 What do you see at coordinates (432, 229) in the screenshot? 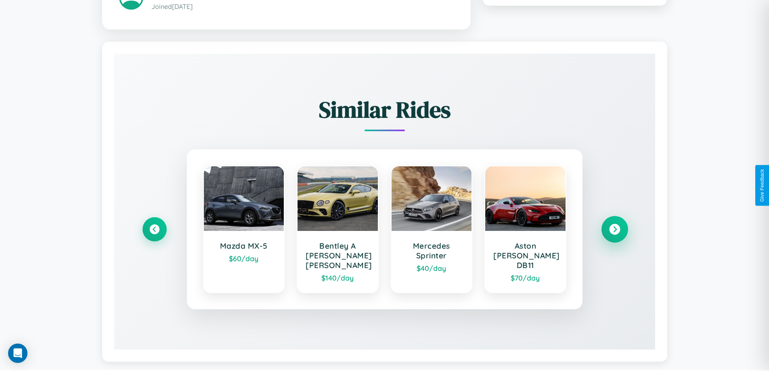
I see `a: Mercedes Sprinter$40/day` at bounding box center [432, 229].